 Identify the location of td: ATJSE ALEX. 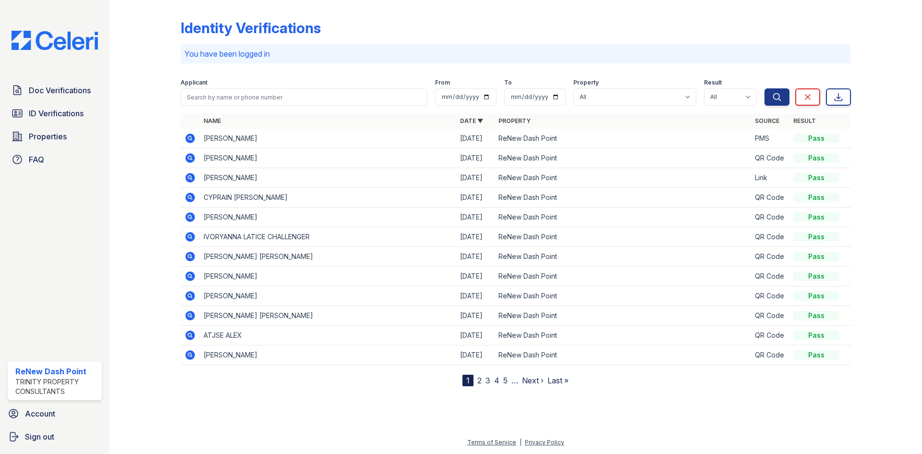
(328, 335).